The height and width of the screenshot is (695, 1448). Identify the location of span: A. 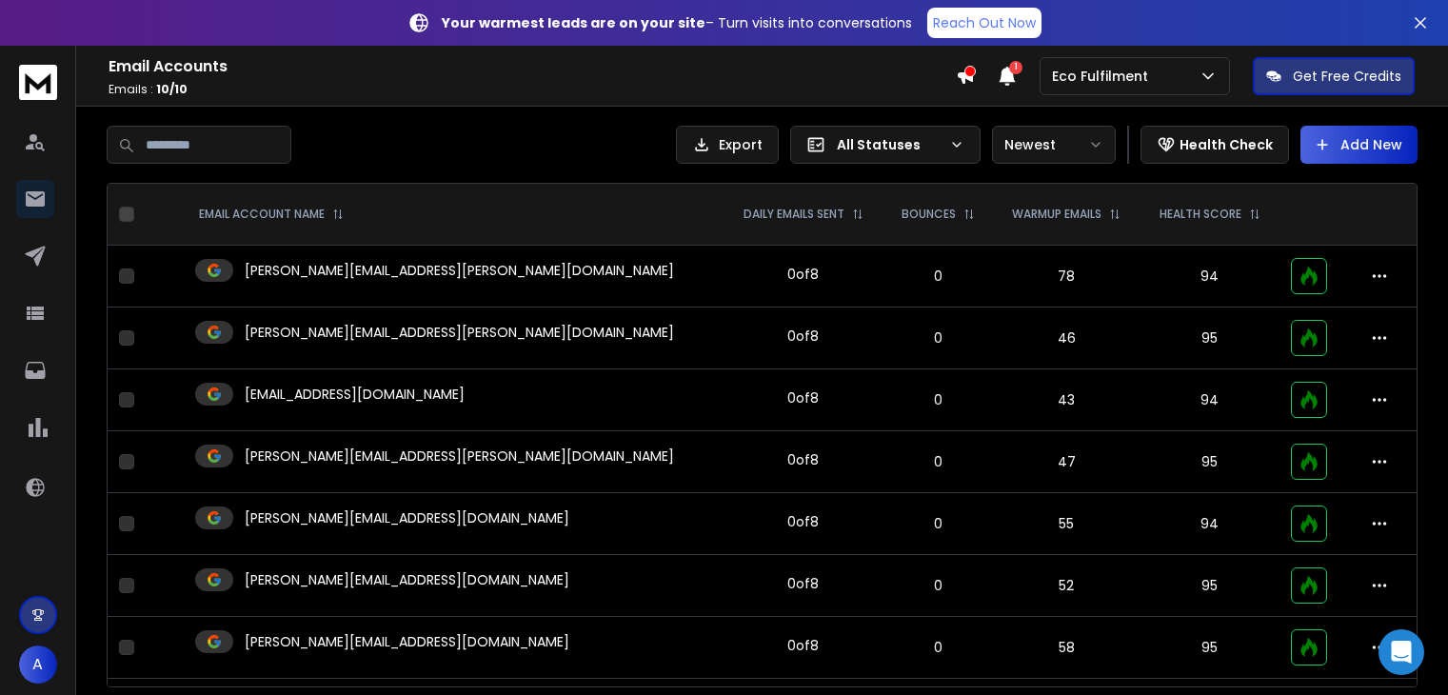
(38, 665).